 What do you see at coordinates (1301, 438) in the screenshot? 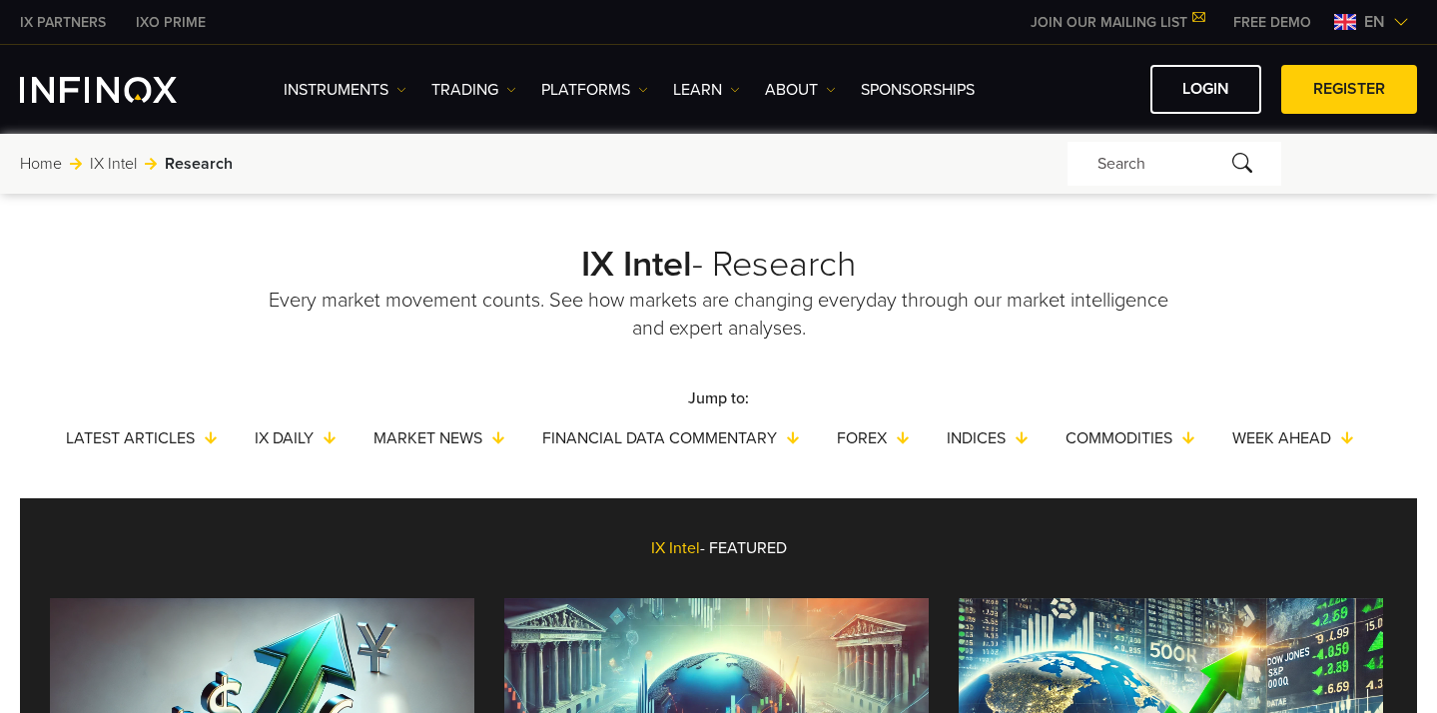
I see `a: Week Ahead` at bounding box center [1301, 438].